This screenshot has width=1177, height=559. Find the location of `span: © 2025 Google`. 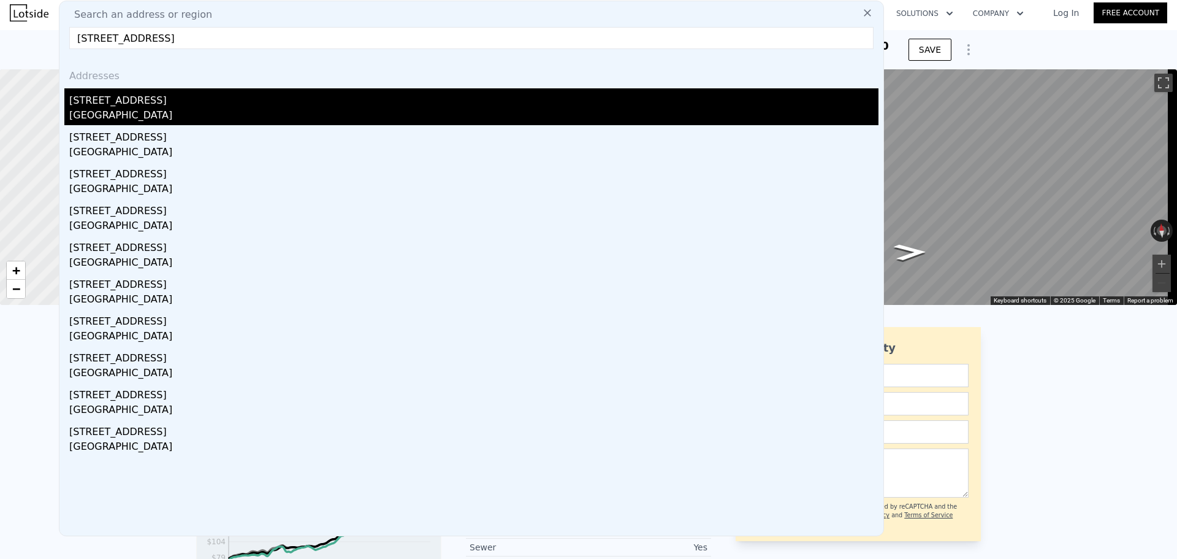

span: © 2025 Google is located at coordinates (1075, 300).